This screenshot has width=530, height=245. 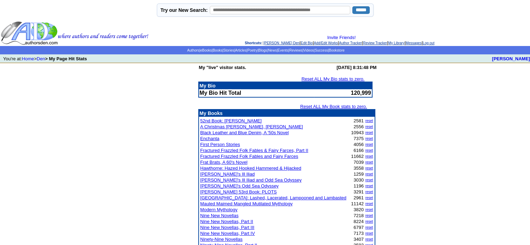 What do you see at coordinates (326, 43) in the screenshot?
I see `a: Add/Edit Works` at bounding box center [326, 43].